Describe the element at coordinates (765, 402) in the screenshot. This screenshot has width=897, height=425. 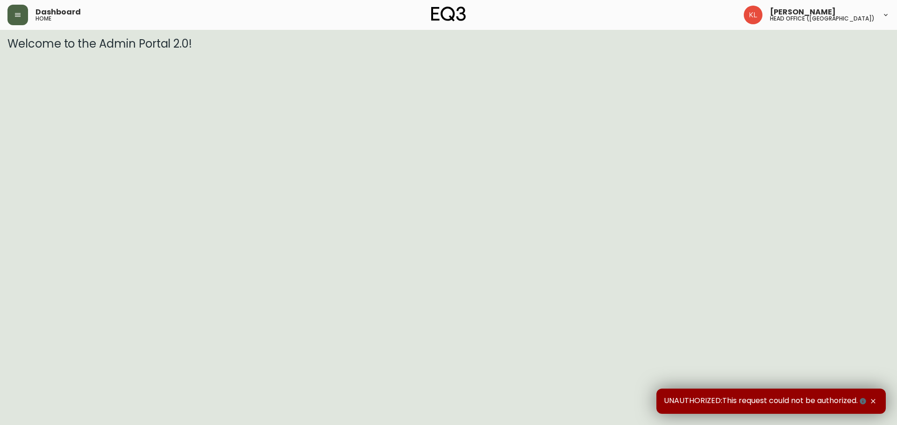
I see `span: UNAUTHORIZED:This request could not be authorized.` at that location.